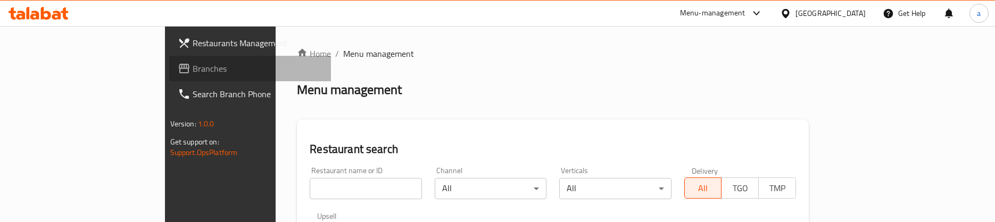 The image size is (995, 222). What do you see at coordinates (206, 124) in the screenshot?
I see `span: 1.0.0` at bounding box center [206, 124].